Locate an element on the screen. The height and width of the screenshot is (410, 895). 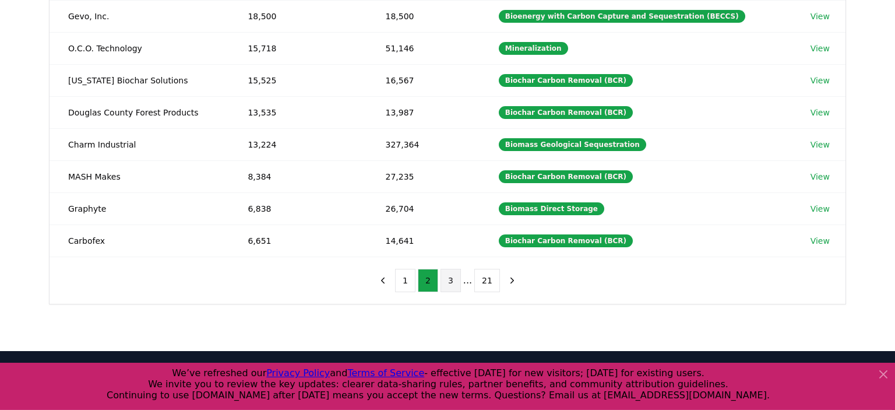
td: 13,535 is located at coordinates (298, 112).